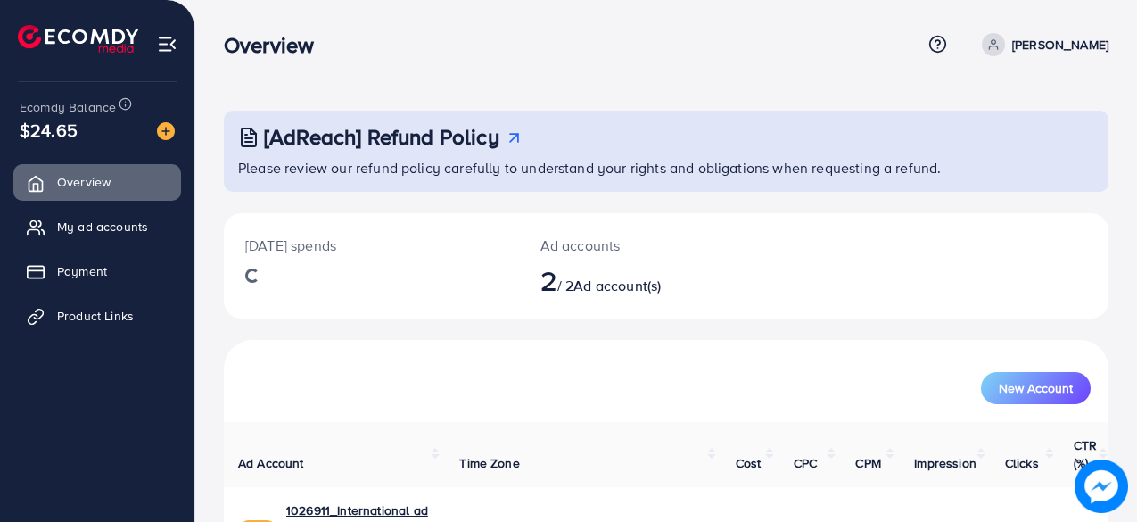  Describe the element at coordinates (548, 280) in the screenshot. I see `span: 2` at that location.